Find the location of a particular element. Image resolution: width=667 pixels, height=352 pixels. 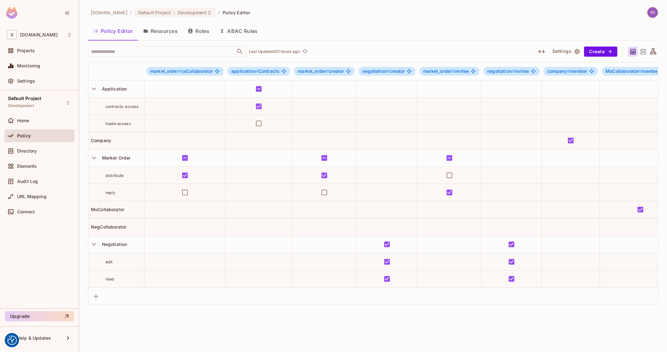

span: URL Mapping is located at coordinates (32, 197).